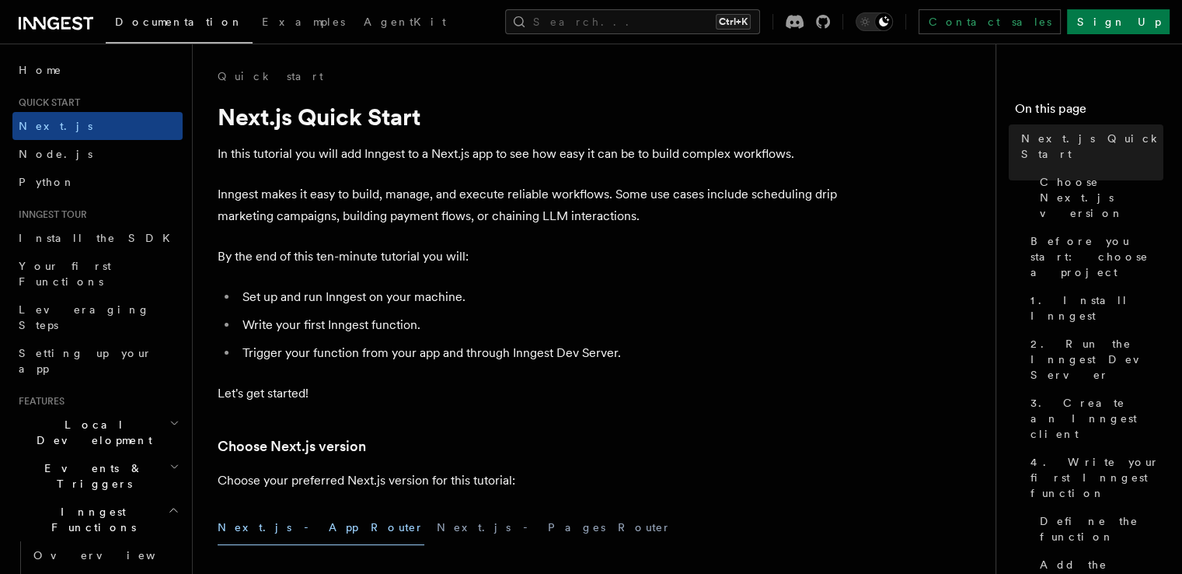 This screenshot has width=1182, height=574. Describe the element at coordinates (97, 317) in the screenshot. I see `a: Leveraging Steps` at that location.